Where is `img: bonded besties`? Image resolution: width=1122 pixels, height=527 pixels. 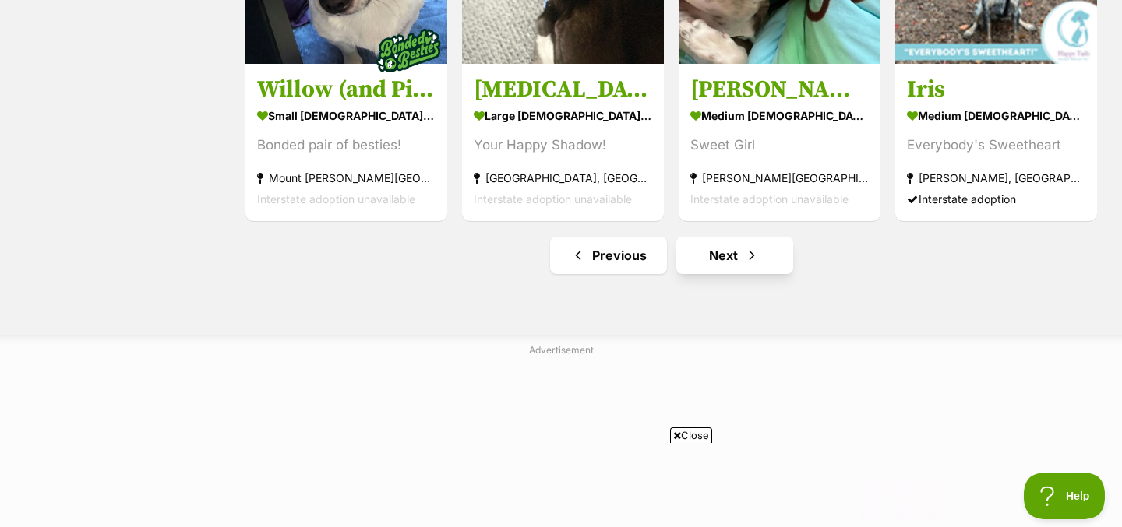
img: bonded besties is located at coordinates (408, 51).